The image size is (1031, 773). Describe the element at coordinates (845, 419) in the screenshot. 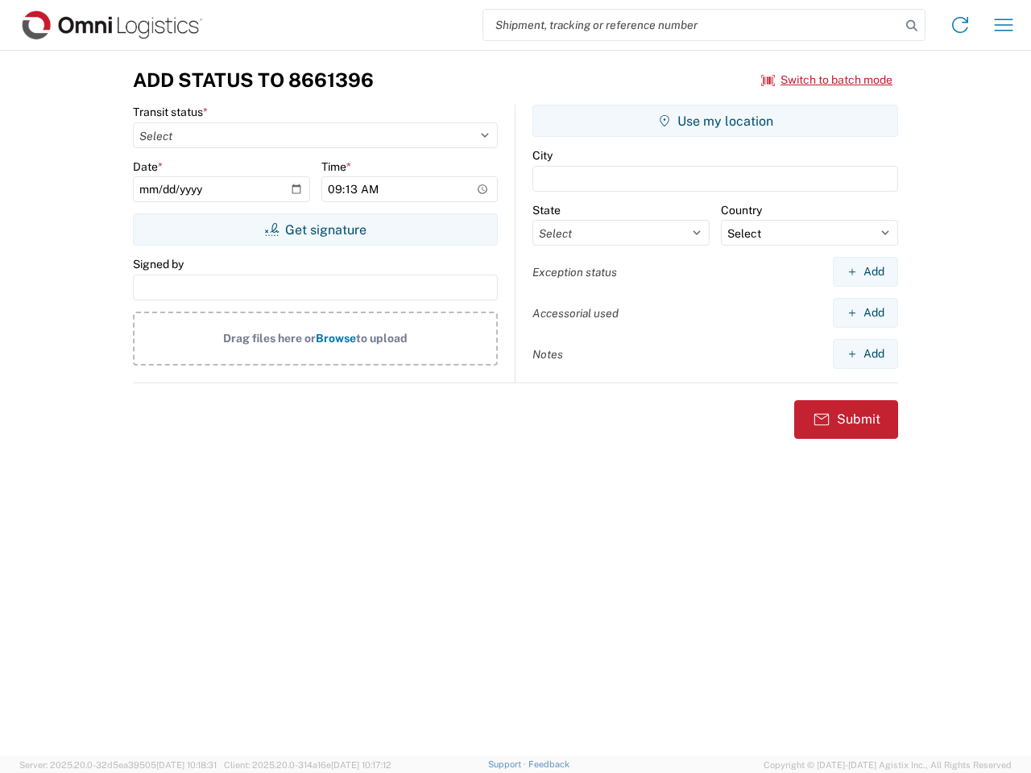

I see `button: Submit` at that location.